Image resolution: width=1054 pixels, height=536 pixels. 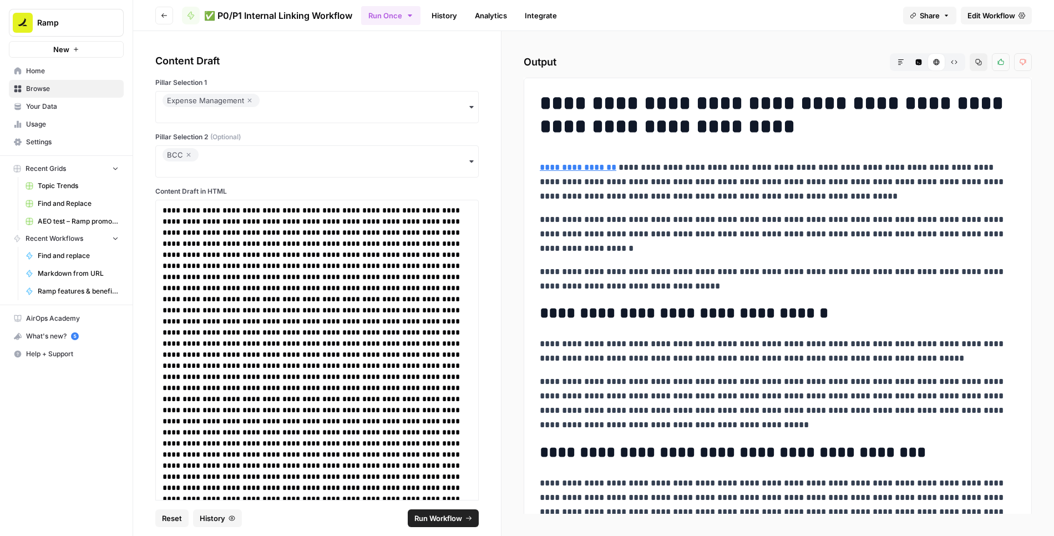 What do you see at coordinates (317, 161) in the screenshot?
I see `button: BCC` at bounding box center [317, 161].